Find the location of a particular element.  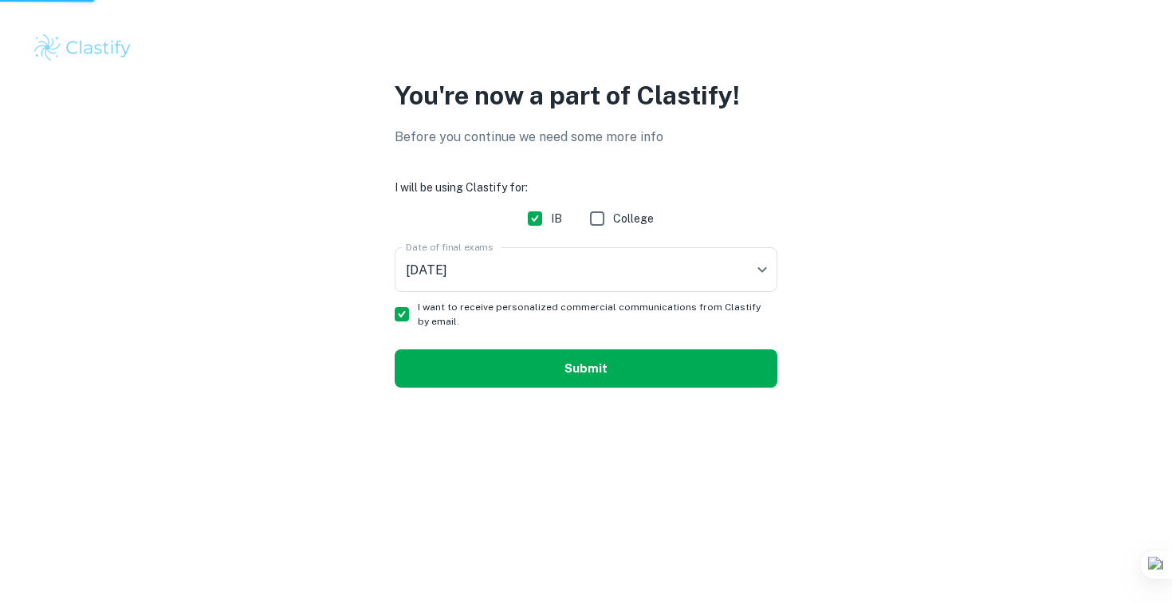

p: You're now a part of Clastify! is located at coordinates (586, 96).